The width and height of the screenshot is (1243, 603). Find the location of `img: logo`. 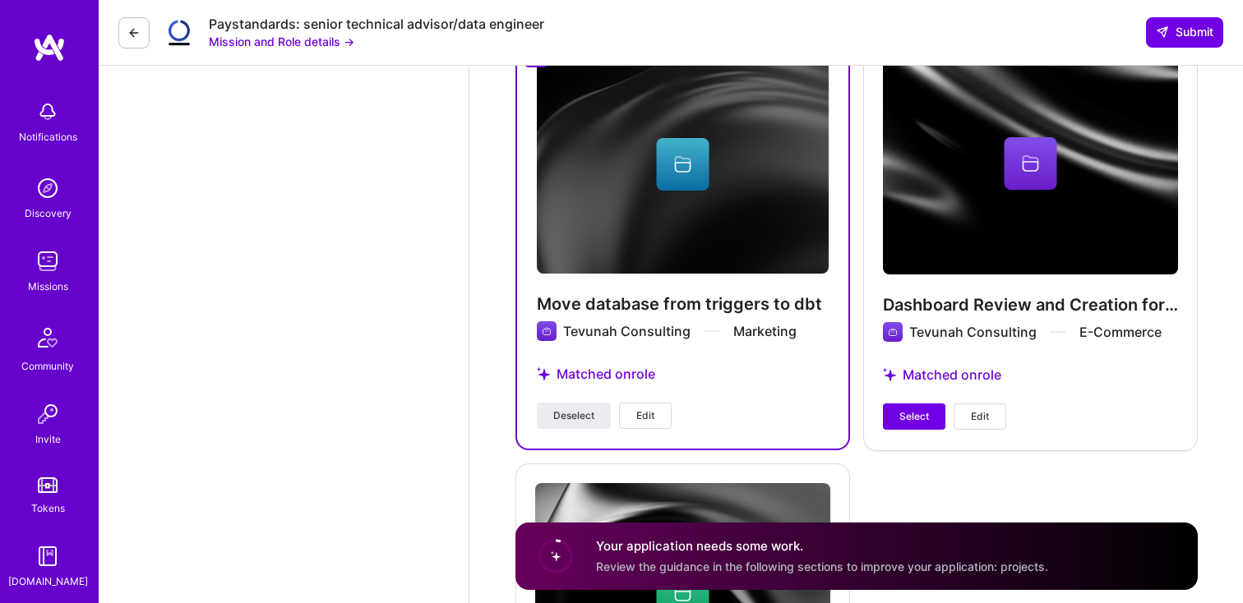

img: logo is located at coordinates (49, 48).